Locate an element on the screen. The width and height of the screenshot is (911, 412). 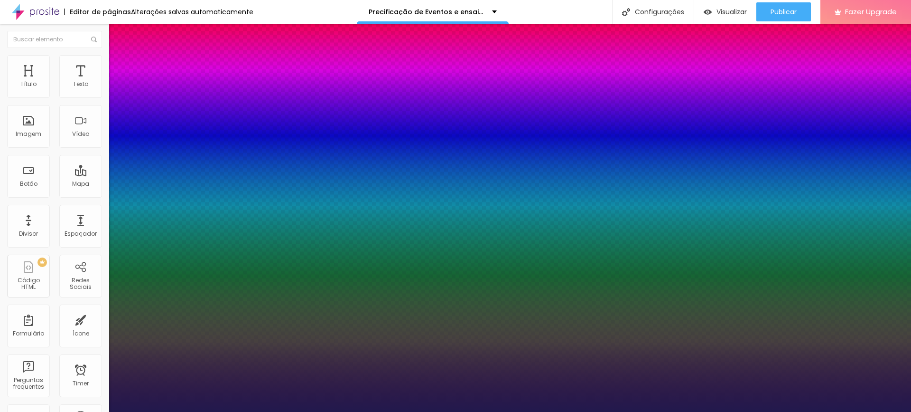
div: Texto is located at coordinates (81, 84).